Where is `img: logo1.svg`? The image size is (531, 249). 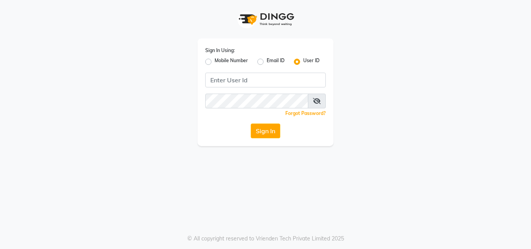 img: logo1.svg is located at coordinates (266, 19).